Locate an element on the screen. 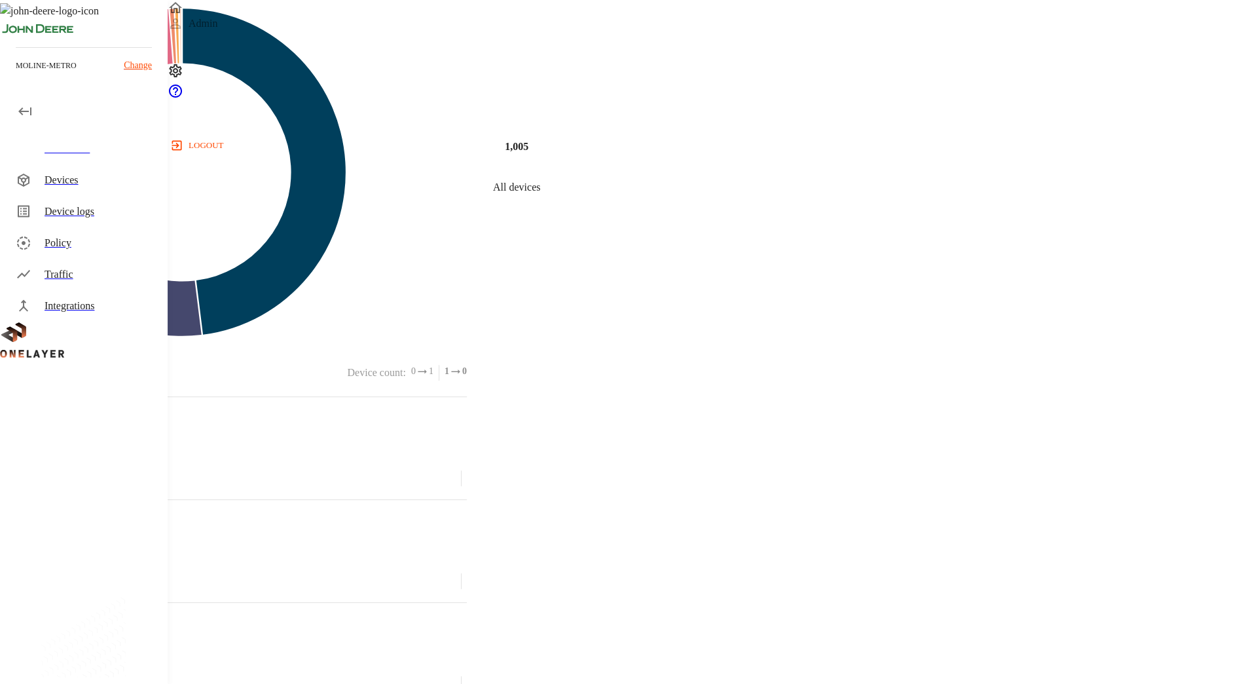 The height and width of the screenshot is (684, 1242). p: Device count : is located at coordinates (376, 373).